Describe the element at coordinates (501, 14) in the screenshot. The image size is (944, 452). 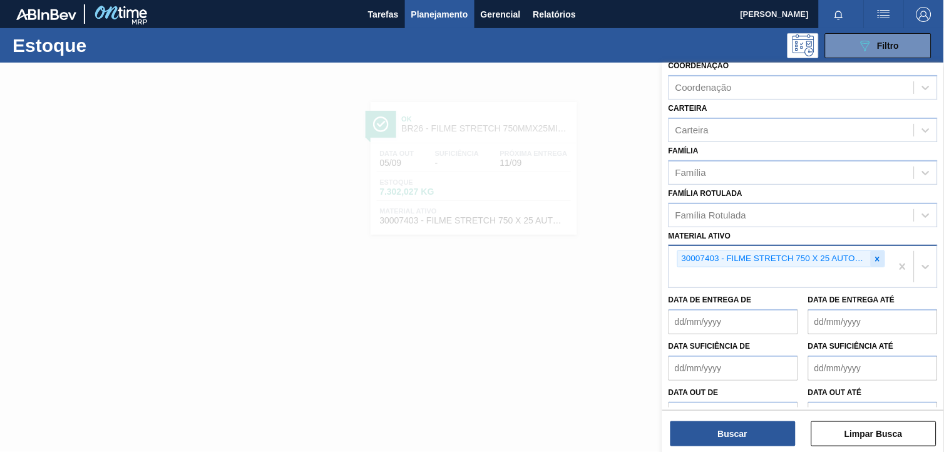
I see `span: Gerencial` at that location.